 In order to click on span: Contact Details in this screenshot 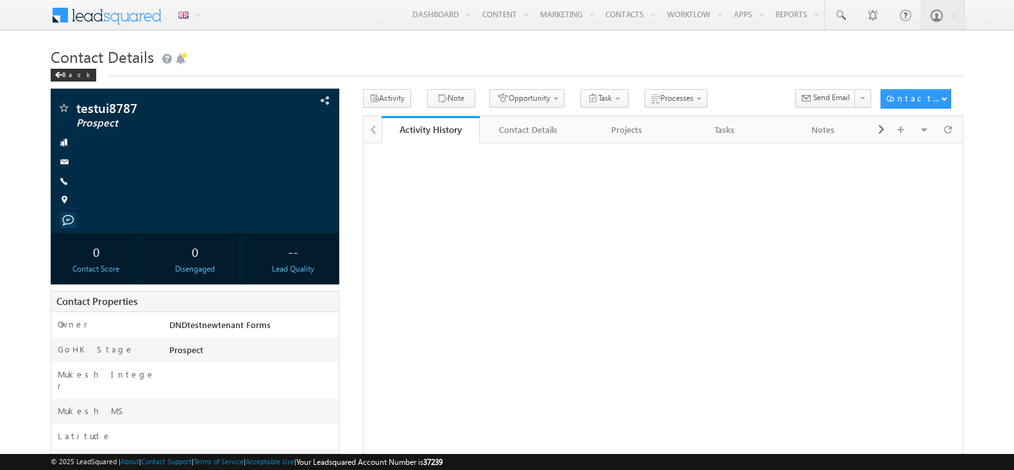, I will do `click(102, 56)`.